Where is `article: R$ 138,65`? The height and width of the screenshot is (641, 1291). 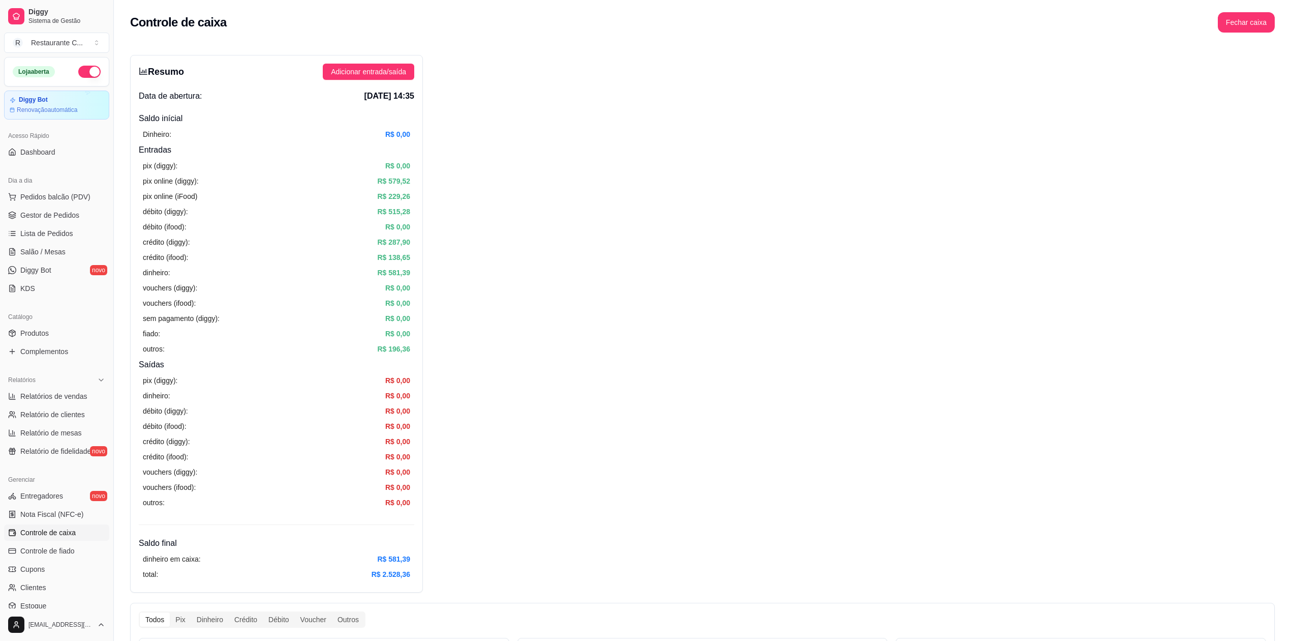
article: R$ 138,65 is located at coordinates (393, 257).